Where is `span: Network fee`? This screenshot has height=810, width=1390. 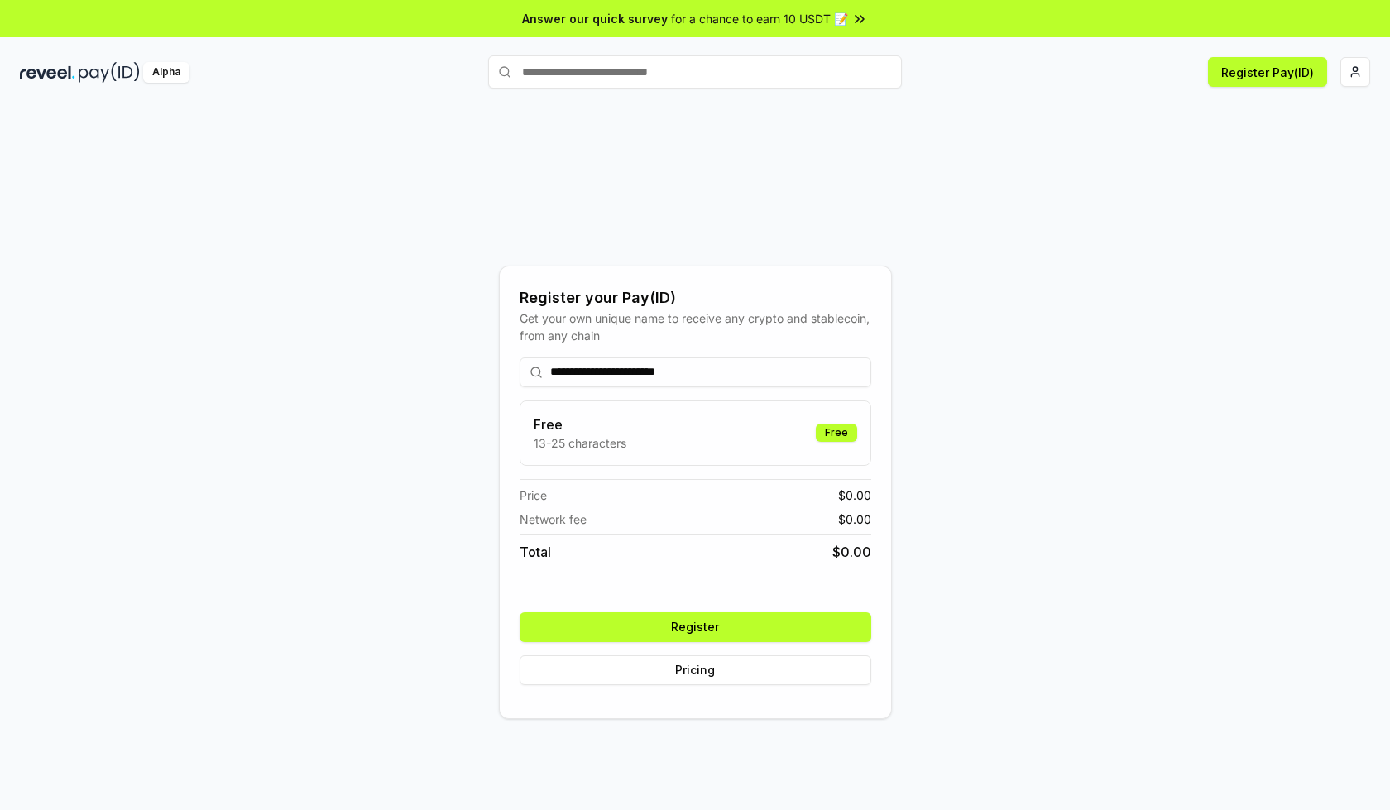 span: Network fee is located at coordinates (553, 519).